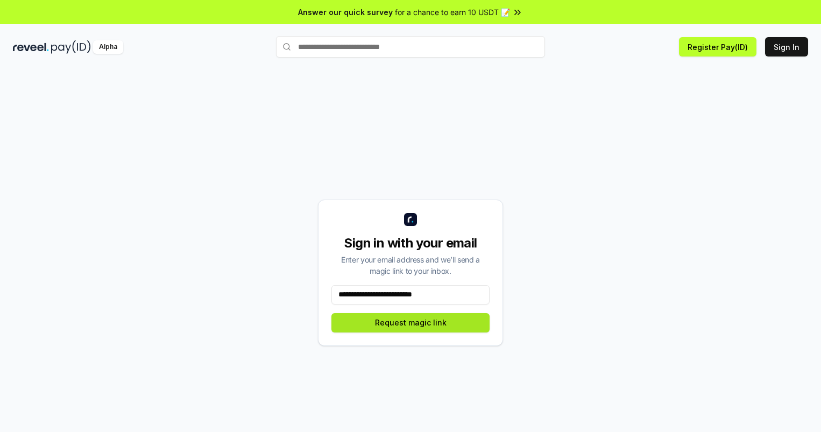  I want to click on div: Enter your email address and we’ll send a magic link to your inbox., so click(411, 265).